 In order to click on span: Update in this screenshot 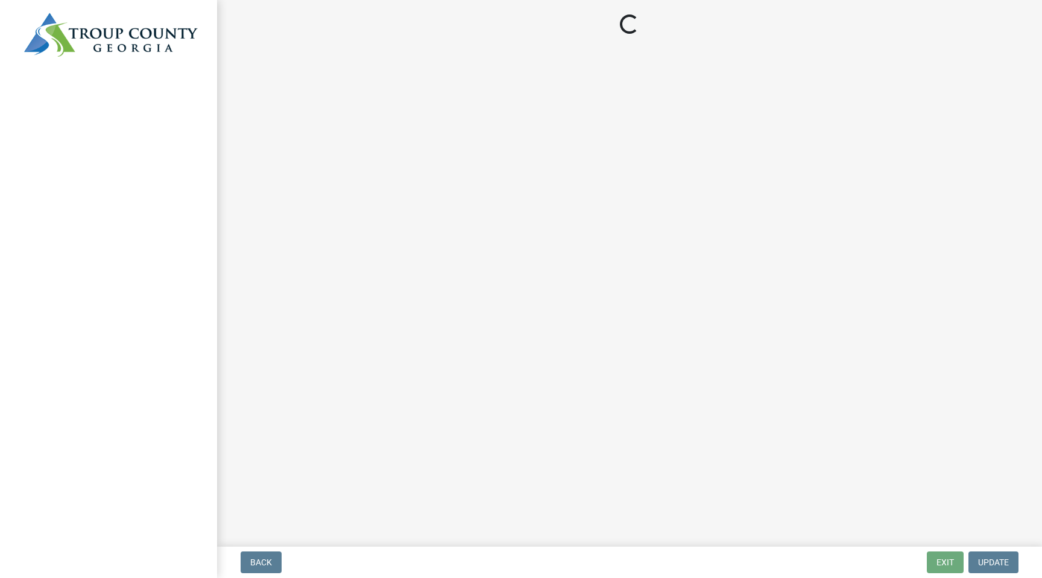, I will do `click(993, 562)`.